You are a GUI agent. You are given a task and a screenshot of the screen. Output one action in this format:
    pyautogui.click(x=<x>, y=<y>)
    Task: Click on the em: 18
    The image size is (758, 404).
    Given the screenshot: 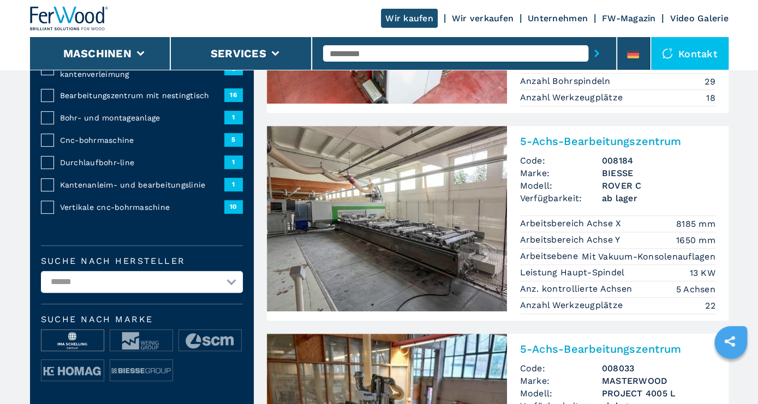 What is the action you would take?
    pyautogui.click(x=710, y=98)
    